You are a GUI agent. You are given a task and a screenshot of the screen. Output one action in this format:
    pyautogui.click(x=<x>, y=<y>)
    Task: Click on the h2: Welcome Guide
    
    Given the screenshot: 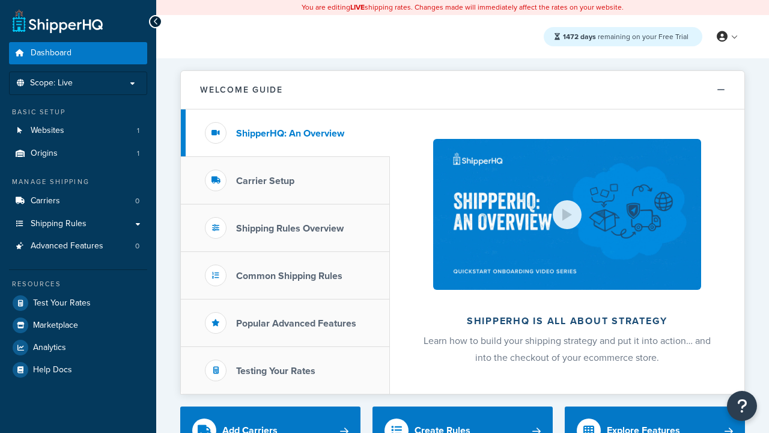 What is the action you would take?
    pyautogui.click(x=242, y=90)
    